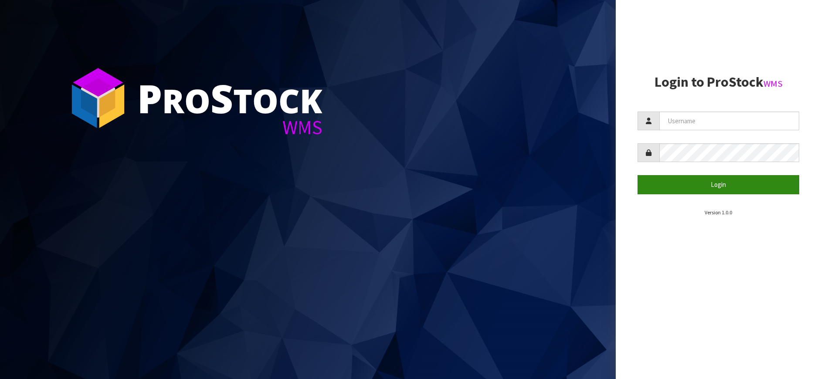  What do you see at coordinates (718, 184) in the screenshot?
I see `button: Login` at bounding box center [718, 184].